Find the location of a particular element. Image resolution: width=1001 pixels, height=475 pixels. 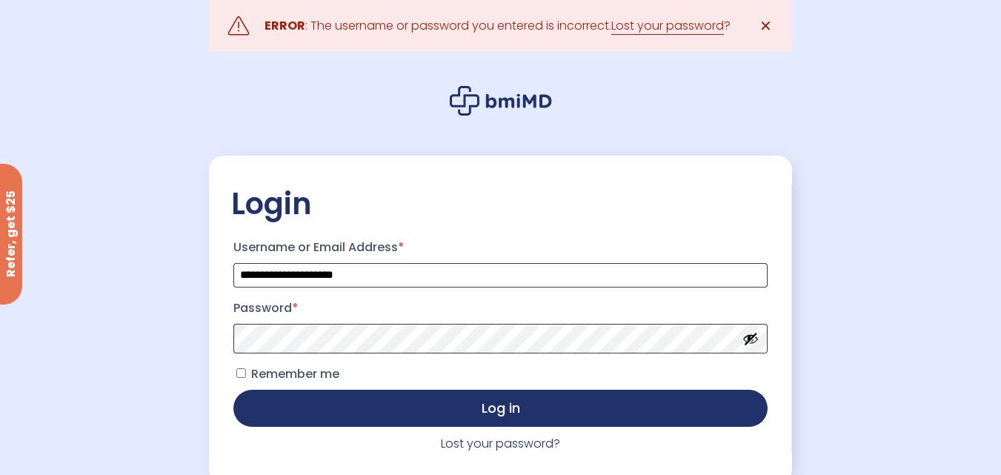

button: Show password is located at coordinates (751, 339).